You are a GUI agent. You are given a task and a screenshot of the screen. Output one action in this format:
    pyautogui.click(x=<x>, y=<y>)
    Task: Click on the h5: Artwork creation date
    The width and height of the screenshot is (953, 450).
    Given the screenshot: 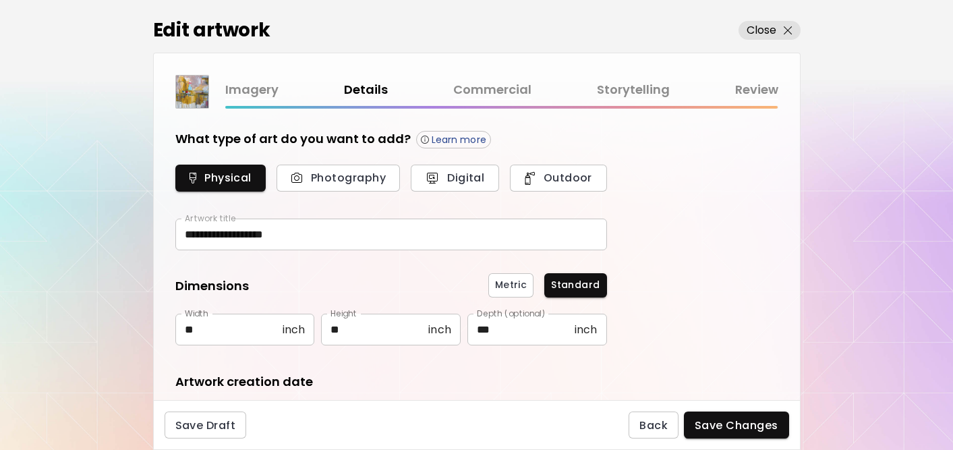 What is the action you would take?
    pyautogui.click(x=244, y=382)
    